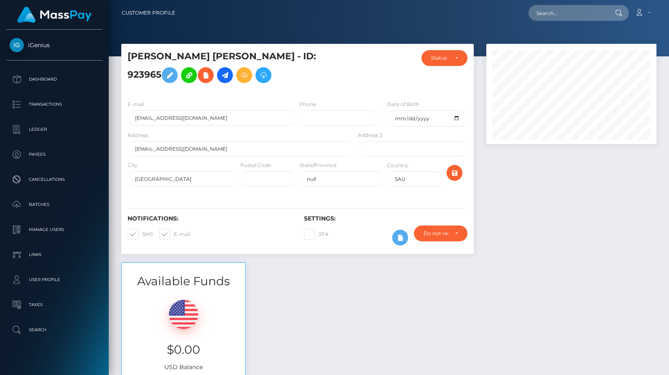 The width and height of the screenshot is (669, 375). What do you see at coordinates (54, 330) in the screenshot?
I see `a: Search` at bounding box center [54, 330].